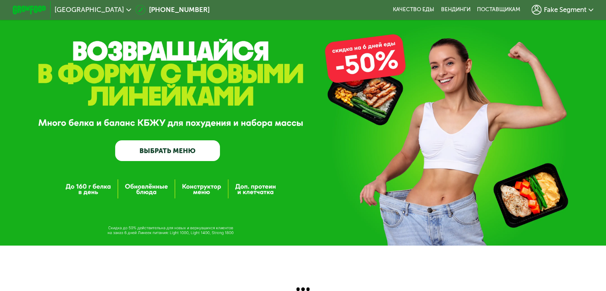 The image size is (606, 291). What do you see at coordinates (414, 10) in the screenshot?
I see `a: Качество еды` at bounding box center [414, 10].